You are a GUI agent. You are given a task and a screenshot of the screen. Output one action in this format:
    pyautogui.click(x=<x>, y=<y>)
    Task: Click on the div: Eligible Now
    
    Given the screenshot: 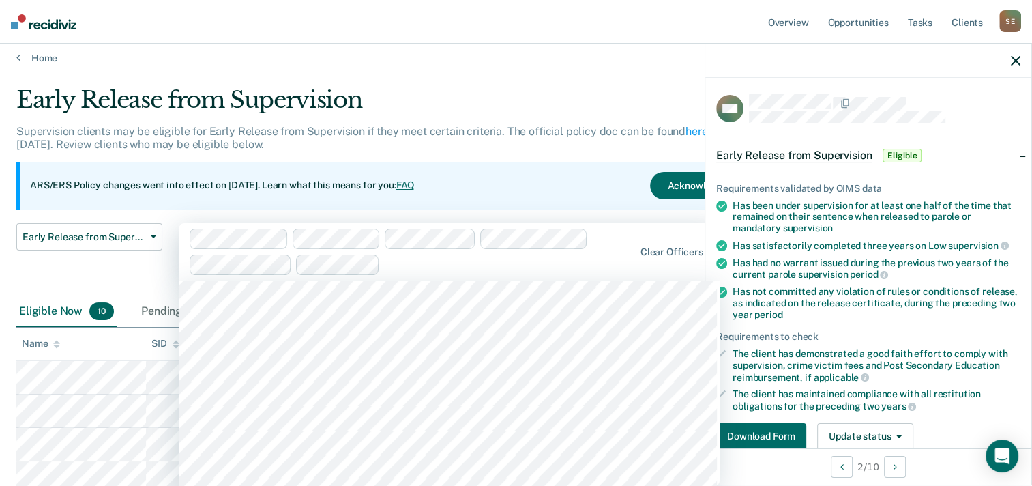 What is the action you would take?
    pyautogui.click(x=66, y=312)
    